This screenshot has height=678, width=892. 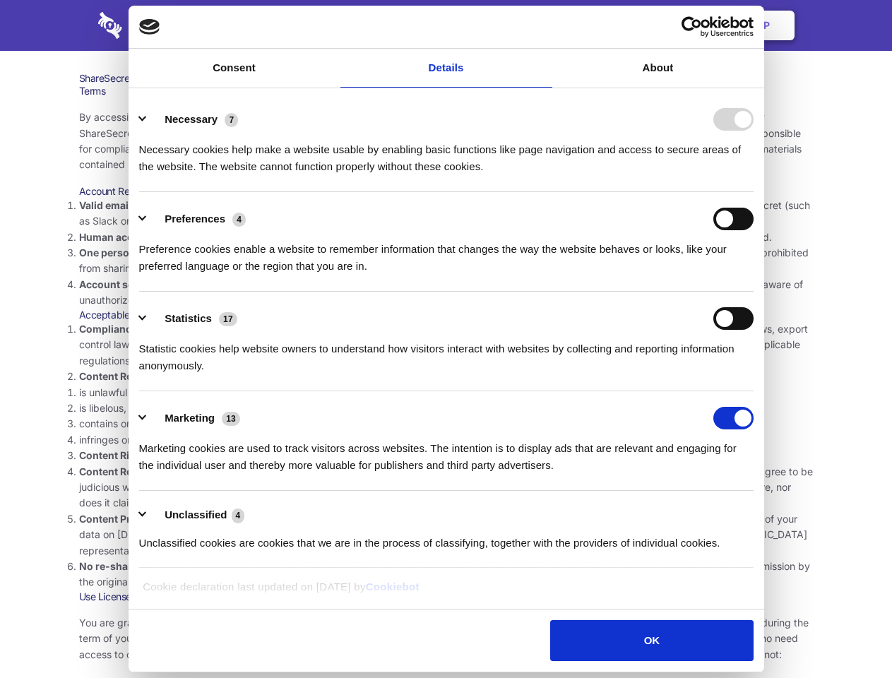 What do you see at coordinates (446, 141) in the screenshot?
I see `p: By accessing the Sharesecret web application at and any other related services, apps and software...` at bounding box center [446, 141].